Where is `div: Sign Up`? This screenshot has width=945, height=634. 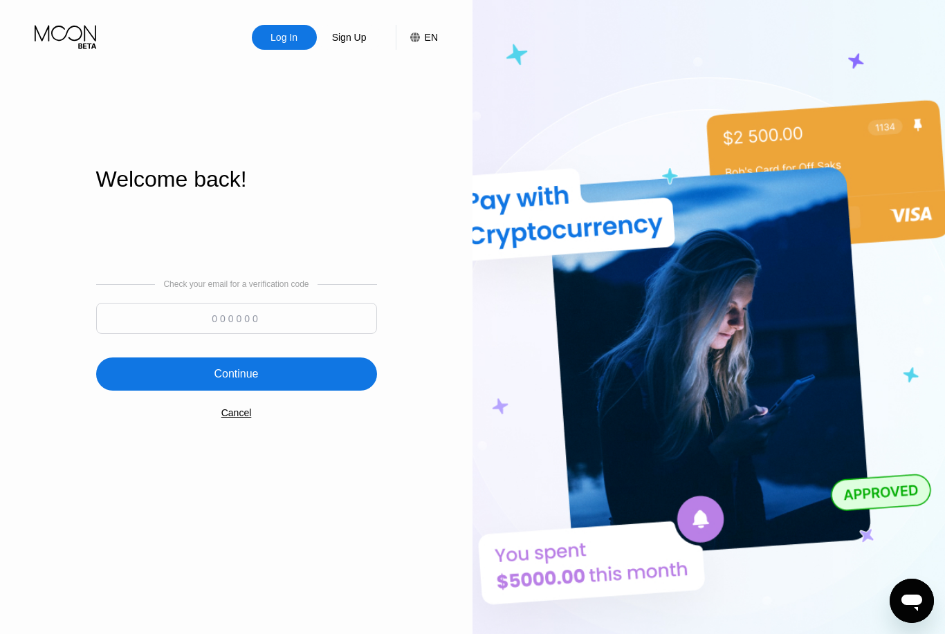 div: Sign Up is located at coordinates (349, 37).